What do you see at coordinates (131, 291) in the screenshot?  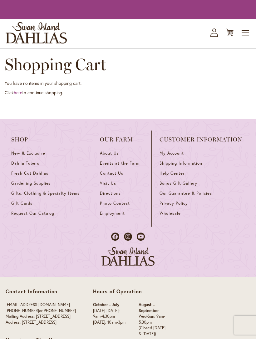 I see `p: Hours of Operation` at bounding box center [131, 291].